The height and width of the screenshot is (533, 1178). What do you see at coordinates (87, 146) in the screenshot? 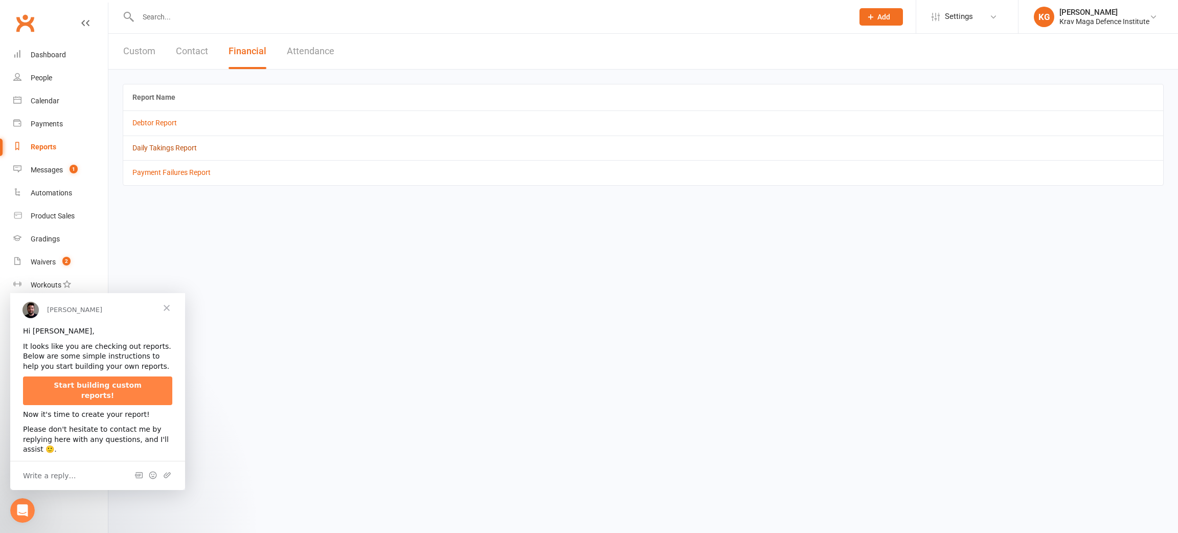
I see `div: Please don't hesitate to contact me by replying here with any questions, and I'll assist 🙂.` at bounding box center [87, 146].